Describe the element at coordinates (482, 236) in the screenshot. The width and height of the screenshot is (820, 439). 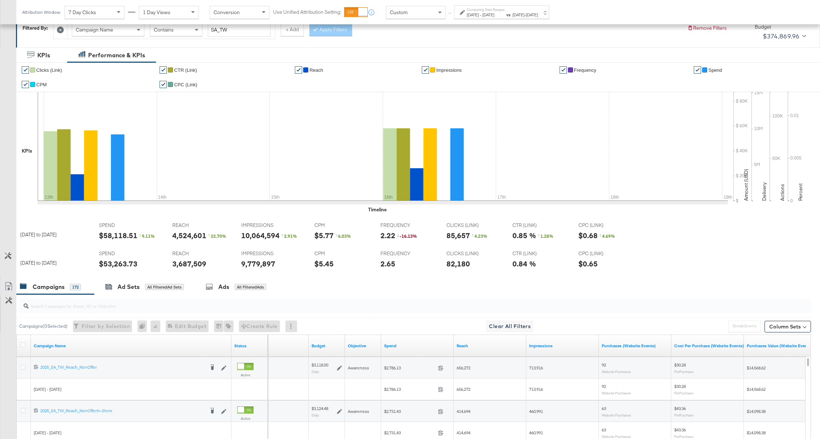
I see `div: 4.23 %` at that location.